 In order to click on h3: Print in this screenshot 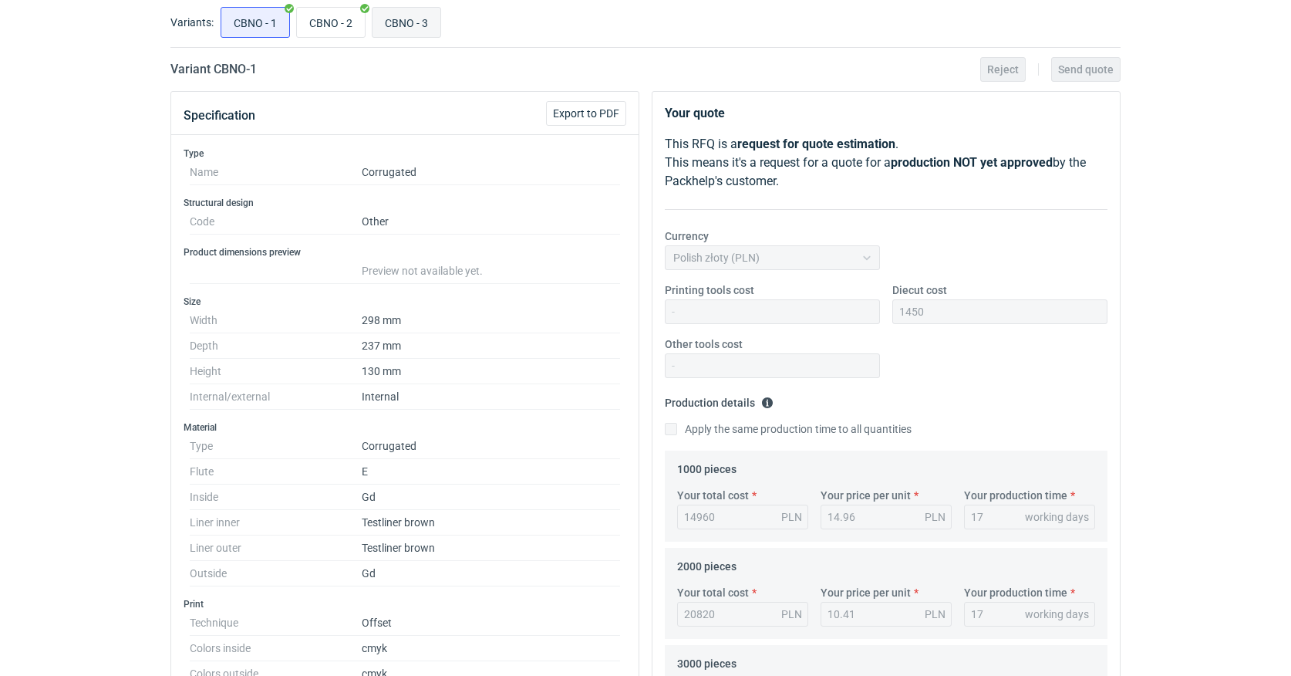, I will do `click(405, 604)`.